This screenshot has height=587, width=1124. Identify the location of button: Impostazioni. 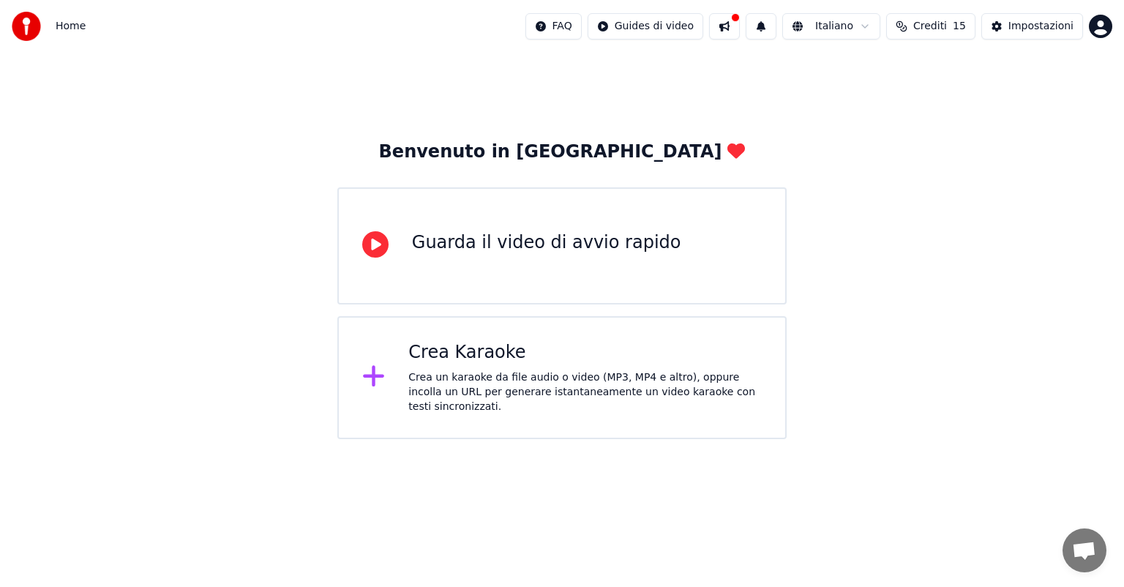
(1032, 26).